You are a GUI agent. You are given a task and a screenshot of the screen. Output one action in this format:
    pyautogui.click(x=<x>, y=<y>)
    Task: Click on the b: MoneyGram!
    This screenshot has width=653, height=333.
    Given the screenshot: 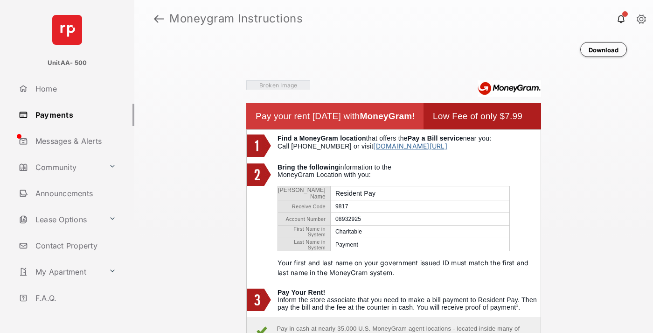 What is the action you would take?
    pyautogui.click(x=387, y=116)
    